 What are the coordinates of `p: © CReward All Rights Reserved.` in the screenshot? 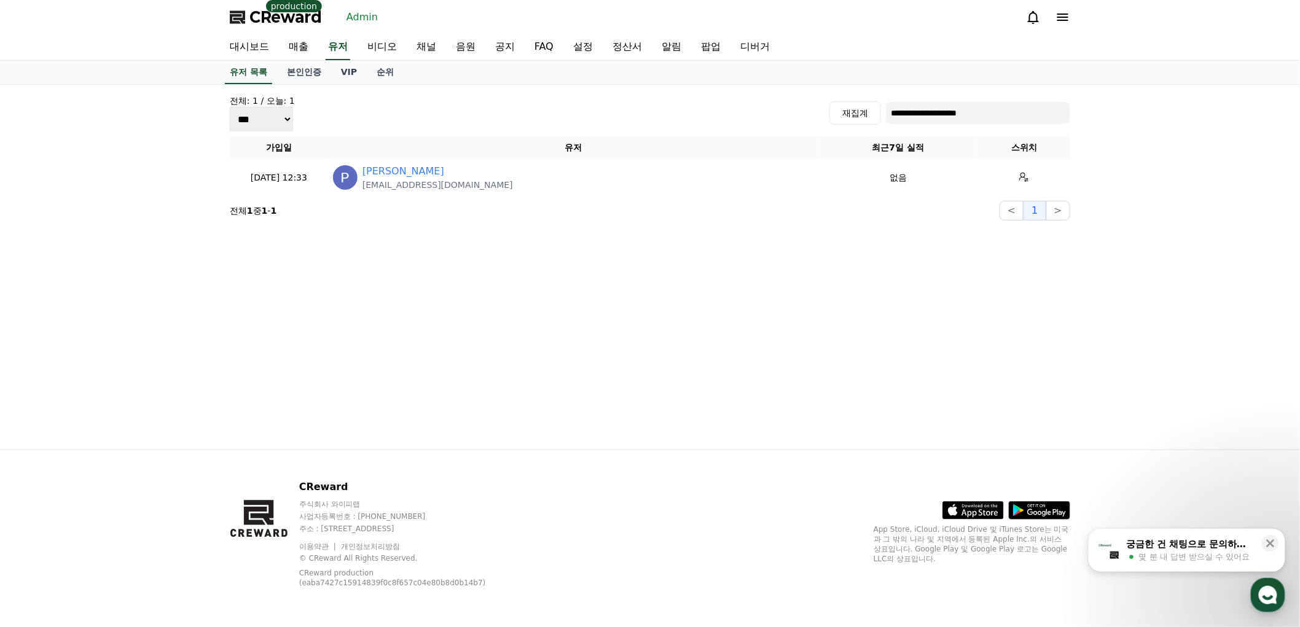 It's located at (407, 558).